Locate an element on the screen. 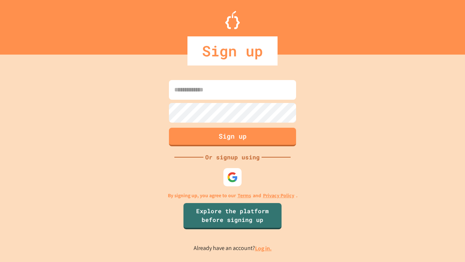  img: Logo.svg is located at coordinates (233, 20).